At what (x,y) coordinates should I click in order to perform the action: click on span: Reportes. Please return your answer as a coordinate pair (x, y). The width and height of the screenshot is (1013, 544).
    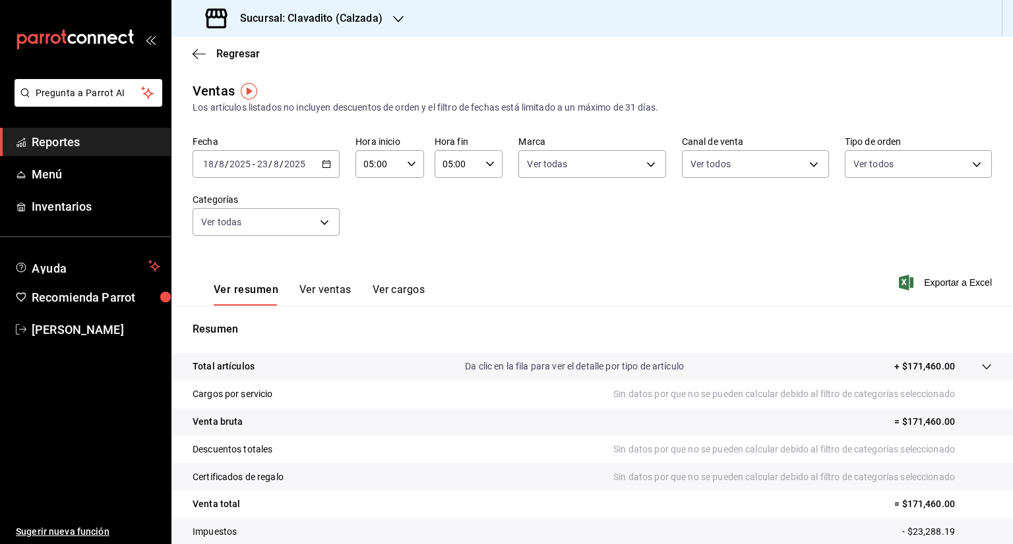
    Looking at the image, I should click on (96, 142).